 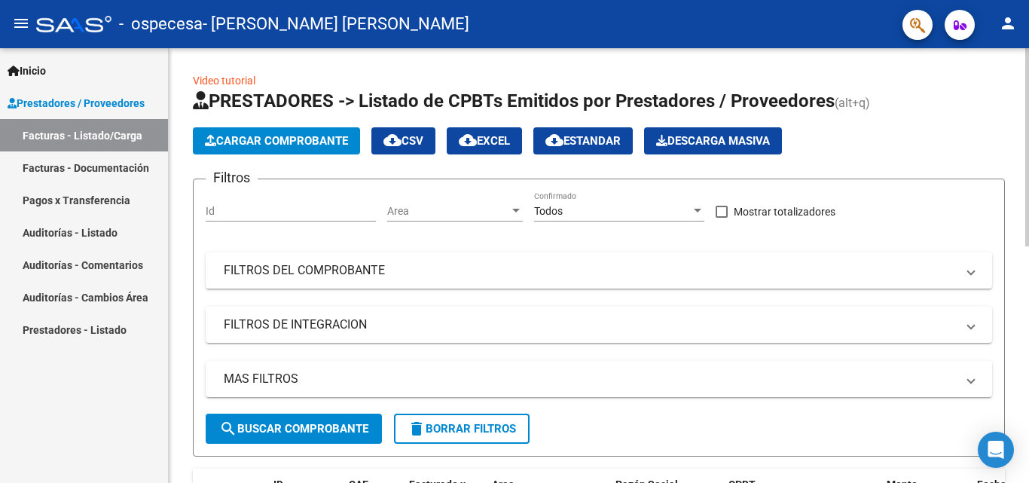 What do you see at coordinates (583, 141) in the screenshot?
I see `button: Estandar` at bounding box center [583, 141].